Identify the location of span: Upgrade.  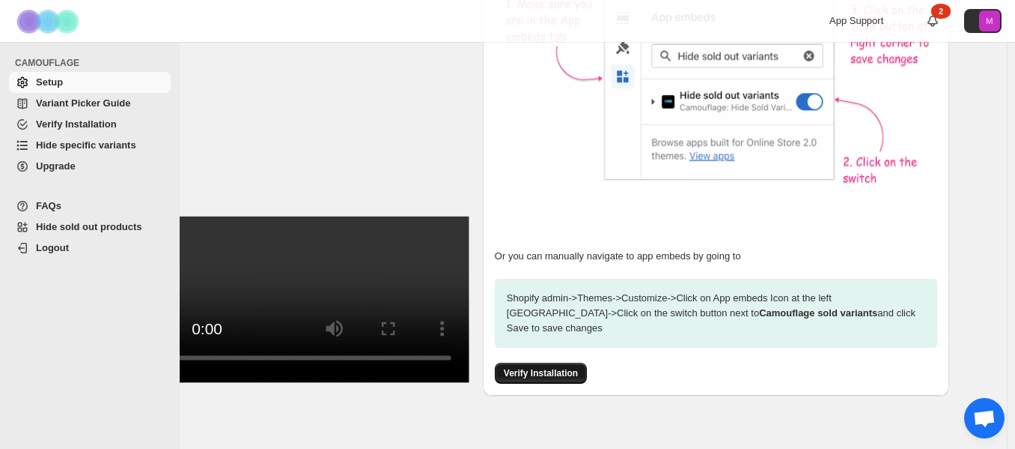
(55, 165).